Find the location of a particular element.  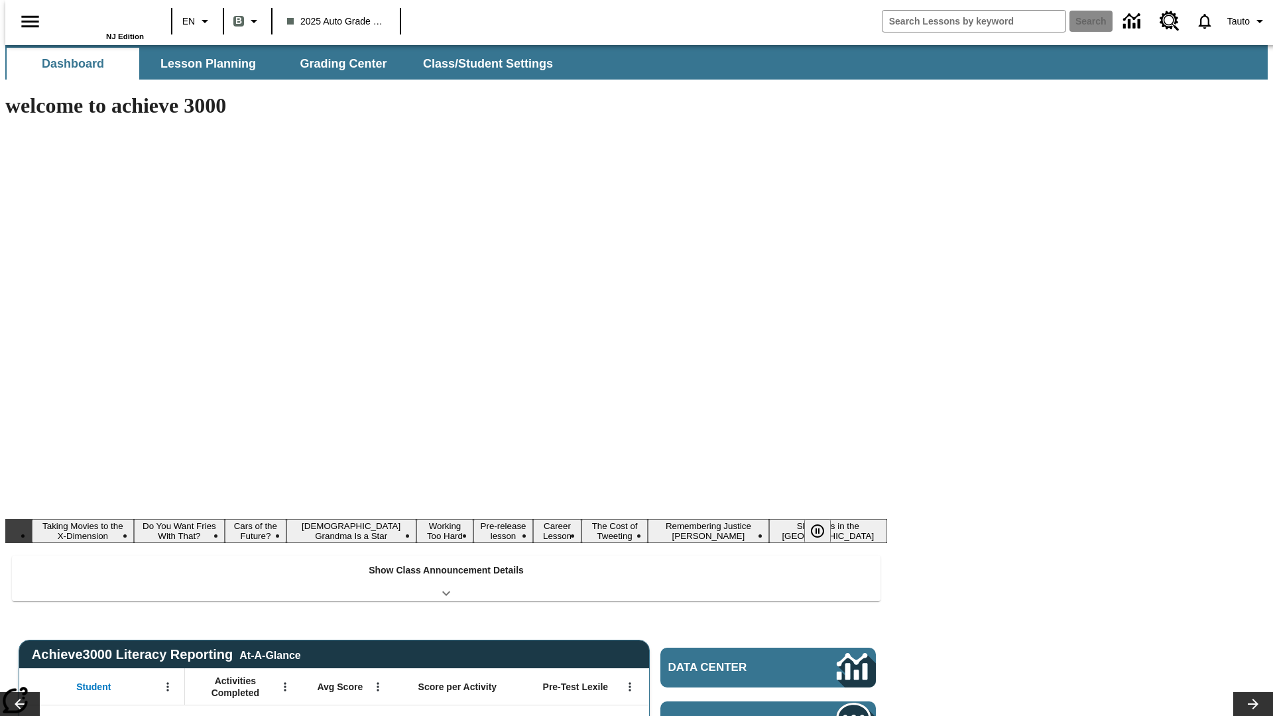

button: Pause is located at coordinates (818, 531).